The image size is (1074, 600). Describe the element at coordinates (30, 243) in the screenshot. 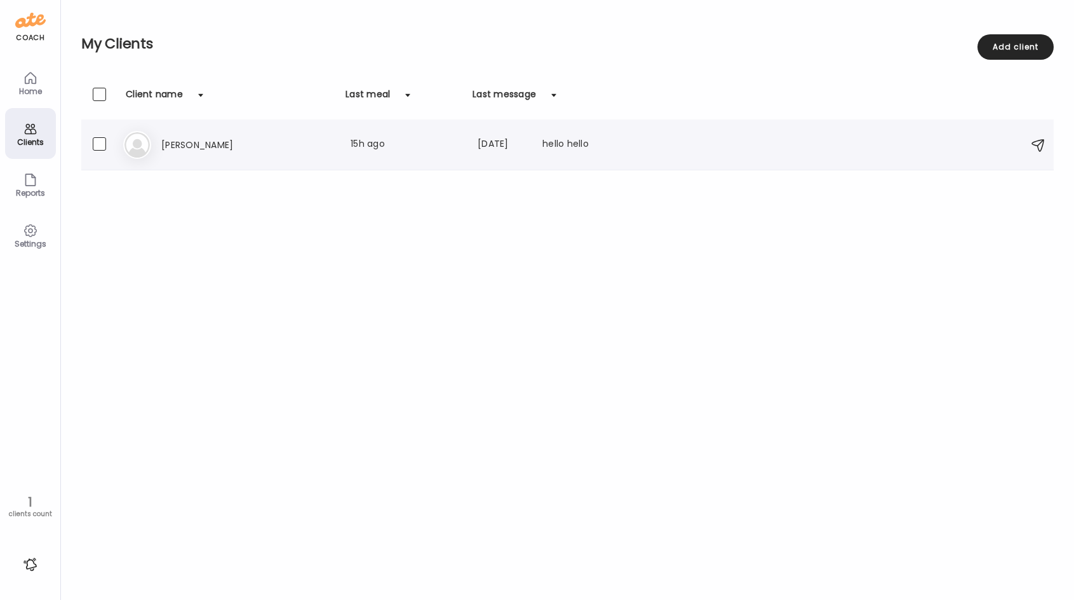

I see `div: Settings` at that location.